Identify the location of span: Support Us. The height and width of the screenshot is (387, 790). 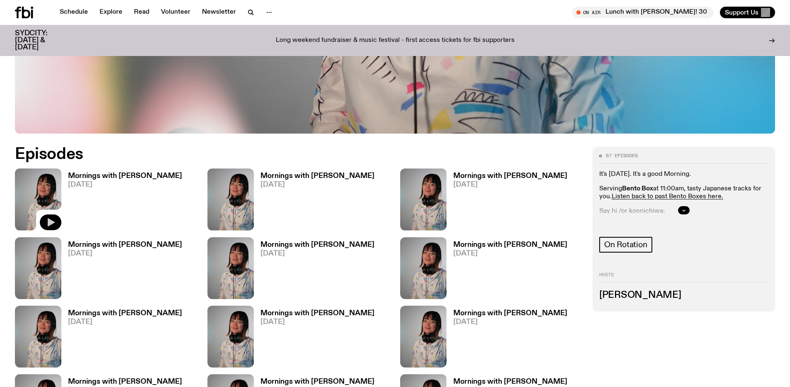
(741, 12).